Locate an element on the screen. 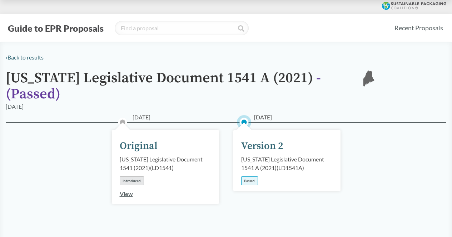  button: Guide to EPR Proposals is located at coordinates (56, 28).